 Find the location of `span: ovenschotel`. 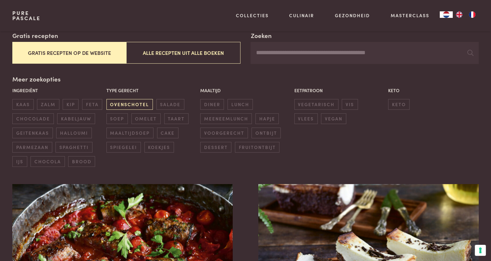

span: ovenschotel is located at coordinates (130, 104).